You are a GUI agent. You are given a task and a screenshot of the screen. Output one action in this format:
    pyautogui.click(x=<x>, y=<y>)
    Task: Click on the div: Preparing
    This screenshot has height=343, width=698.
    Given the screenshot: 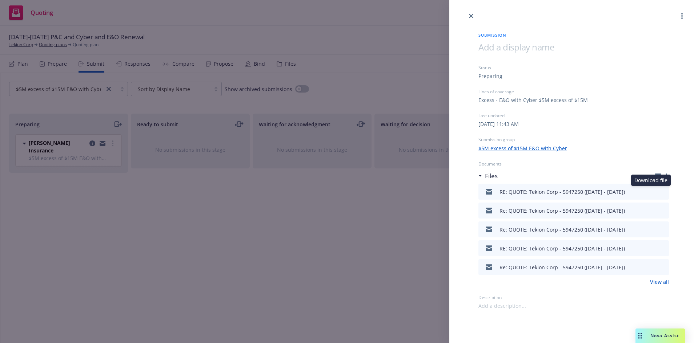 What is the action you would take?
    pyautogui.click(x=490, y=76)
    